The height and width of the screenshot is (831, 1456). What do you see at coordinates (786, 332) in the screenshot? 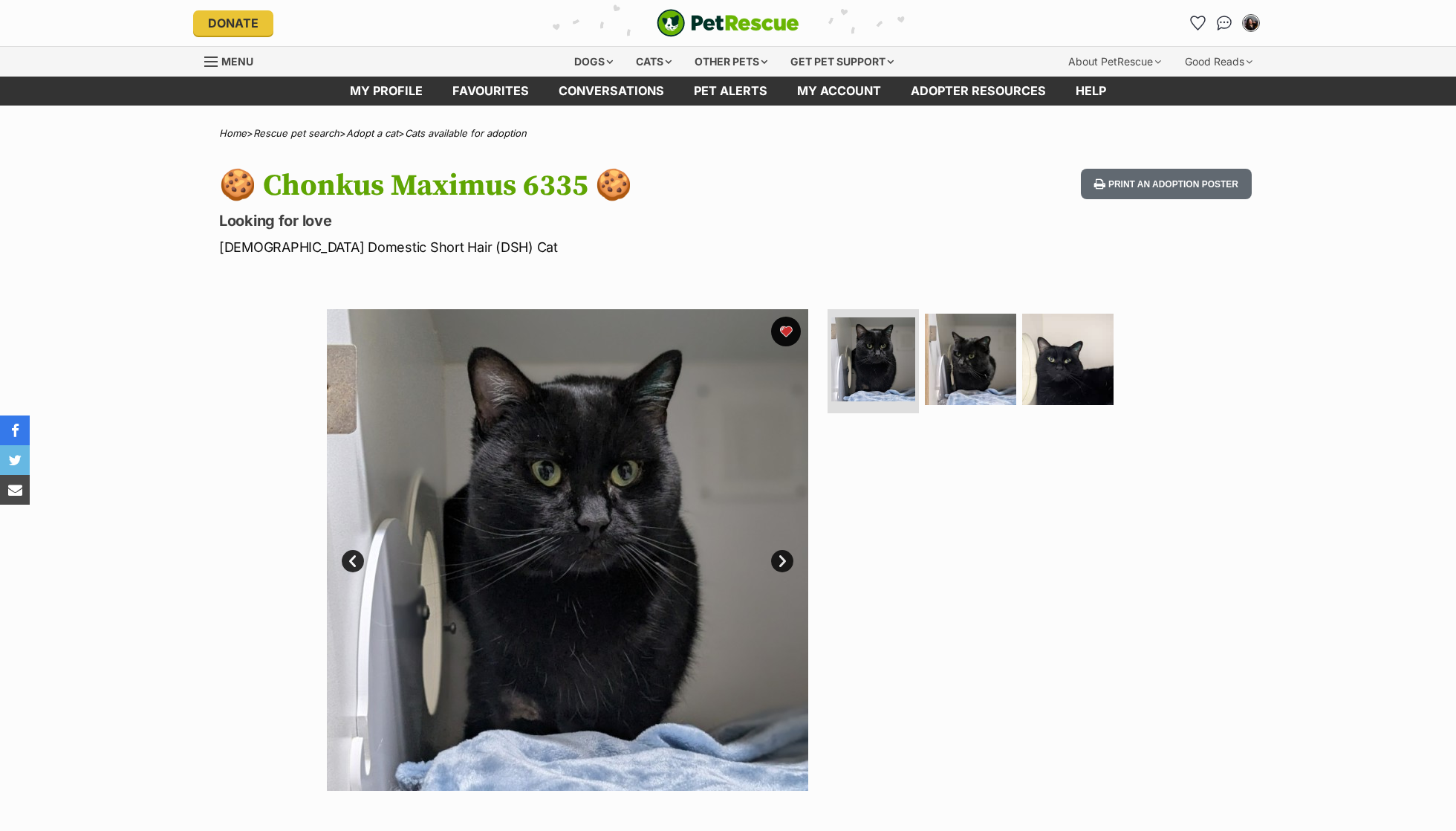
I see `button: favourite` at bounding box center [786, 332].